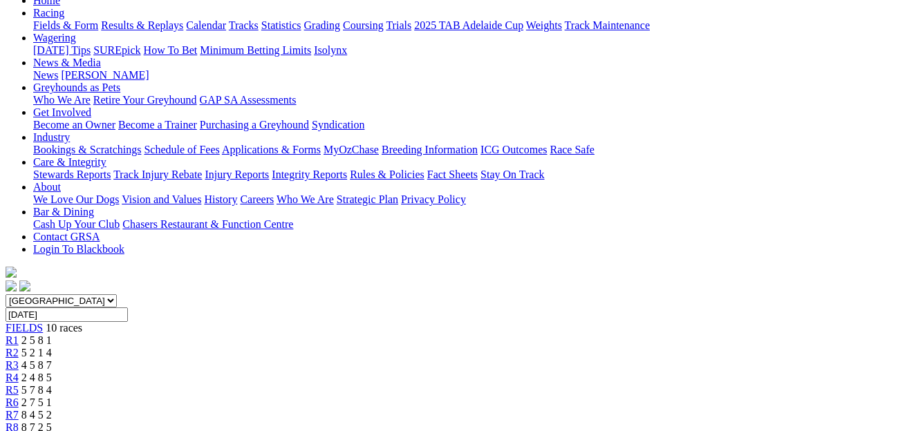 This screenshot has height=431, width=916. Describe the element at coordinates (433, 199) in the screenshot. I see `a: Privacy Policy` at that location.